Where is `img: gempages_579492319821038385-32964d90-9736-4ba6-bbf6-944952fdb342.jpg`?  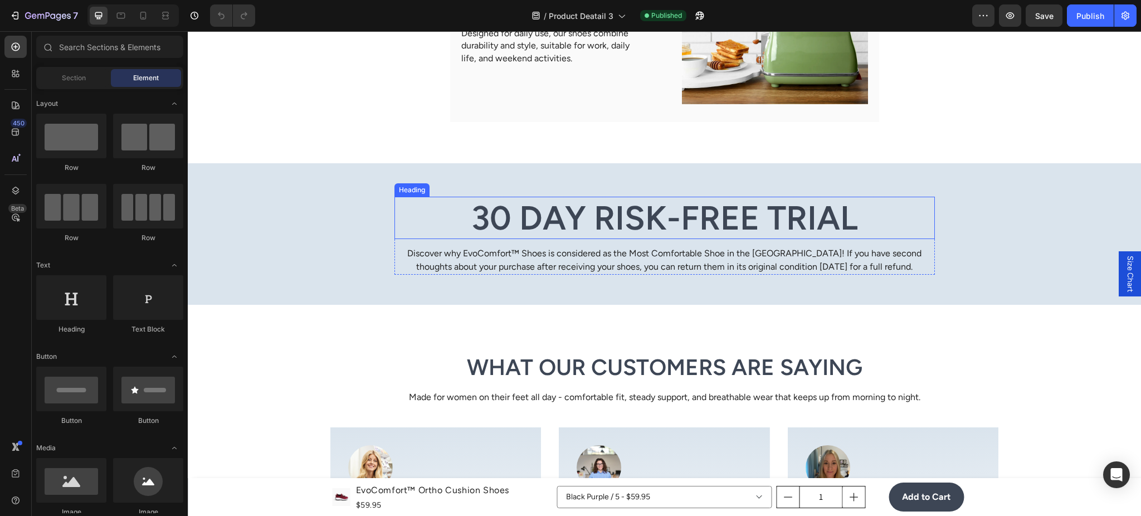
img: gempages_579492319821038385-32964d90-9736-4ba6-bbf6-944952fdb342.jpg is located at coordinates (411, 436).